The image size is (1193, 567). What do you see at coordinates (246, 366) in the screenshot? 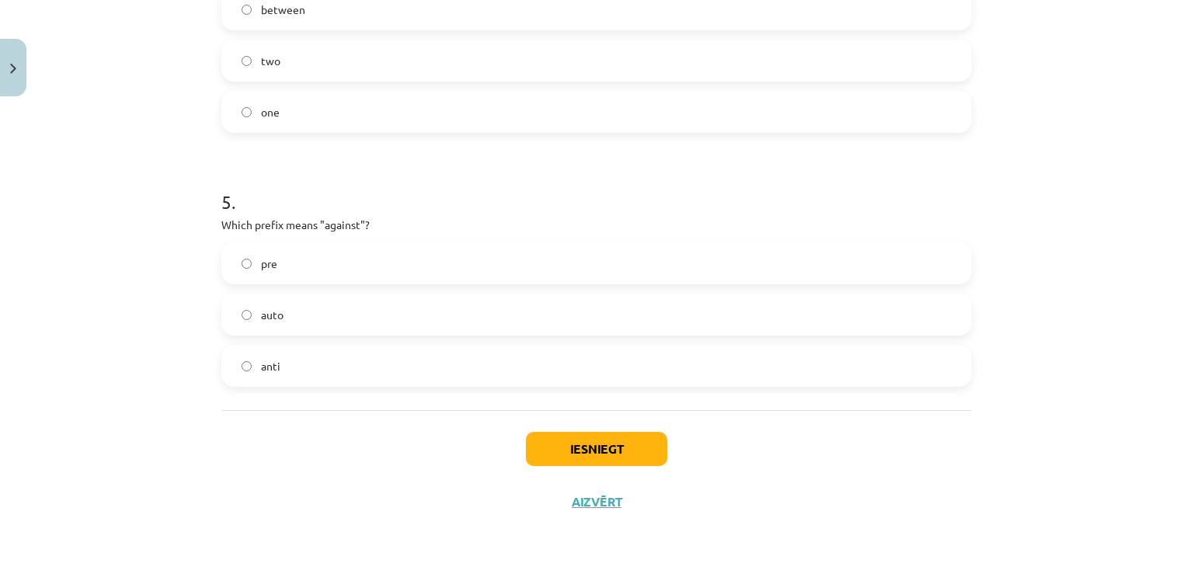
I see `input: anti` at bounding box center [246, 366].